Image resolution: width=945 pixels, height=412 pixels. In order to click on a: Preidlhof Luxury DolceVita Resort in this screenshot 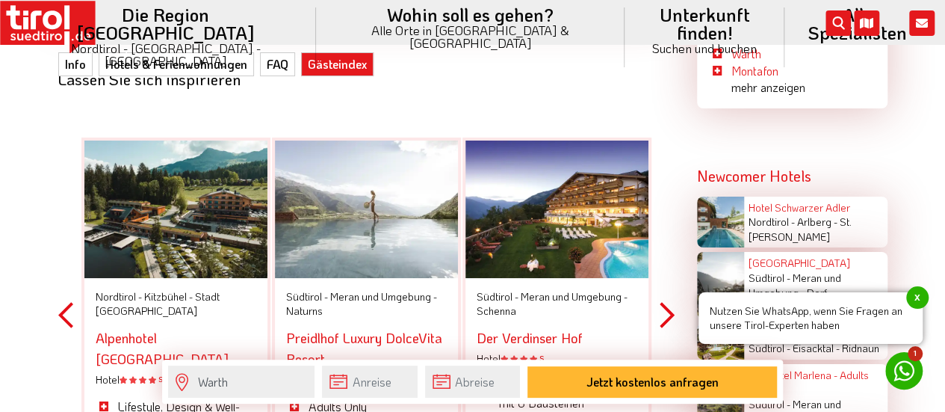, I will do `click(364, 348)`.